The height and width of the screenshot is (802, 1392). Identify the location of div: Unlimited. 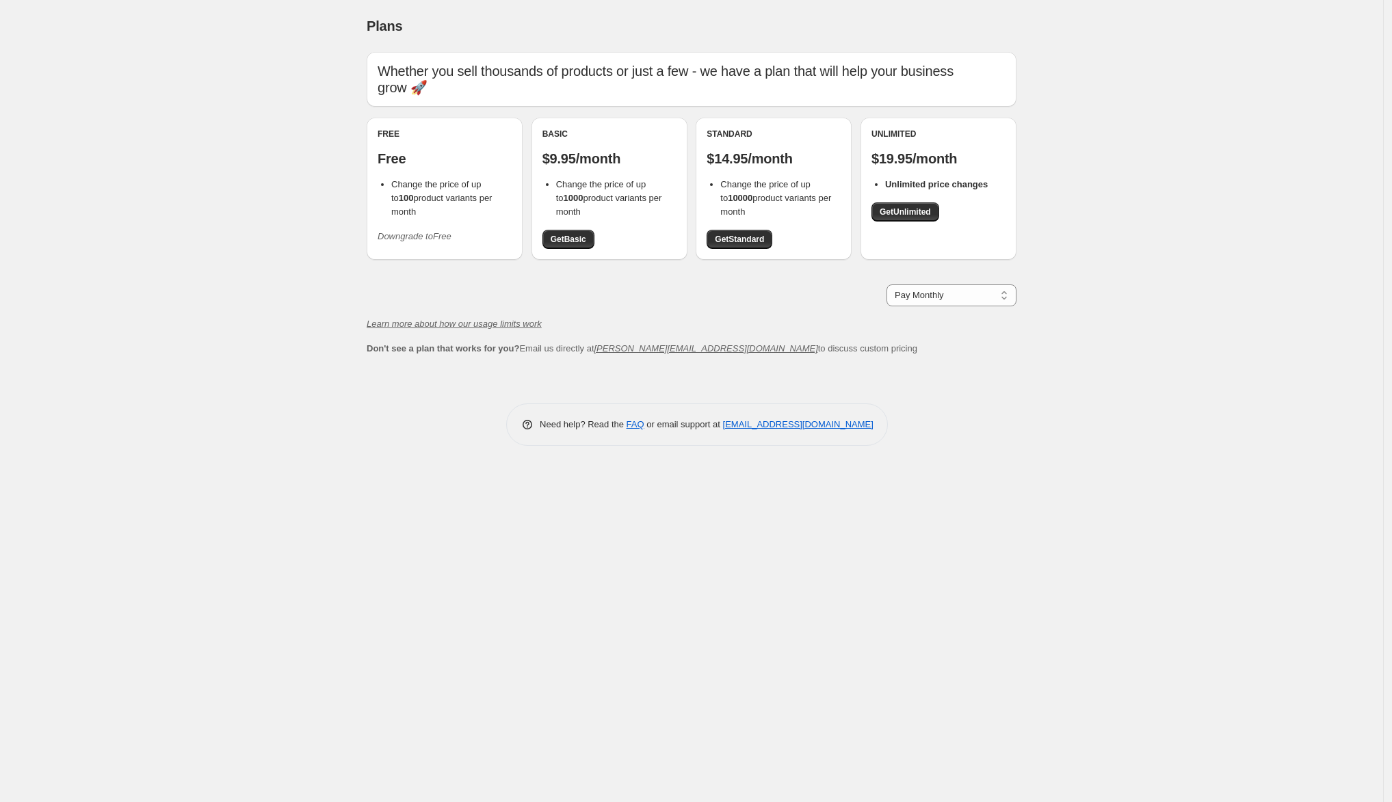
(938, 134).